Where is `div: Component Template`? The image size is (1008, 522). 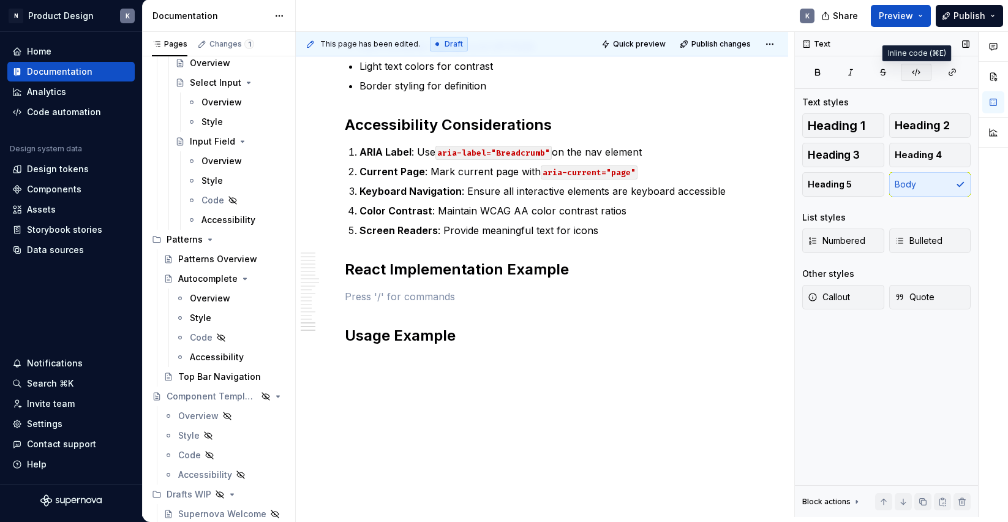 div: Component Template is located at coordinates (212, 396).